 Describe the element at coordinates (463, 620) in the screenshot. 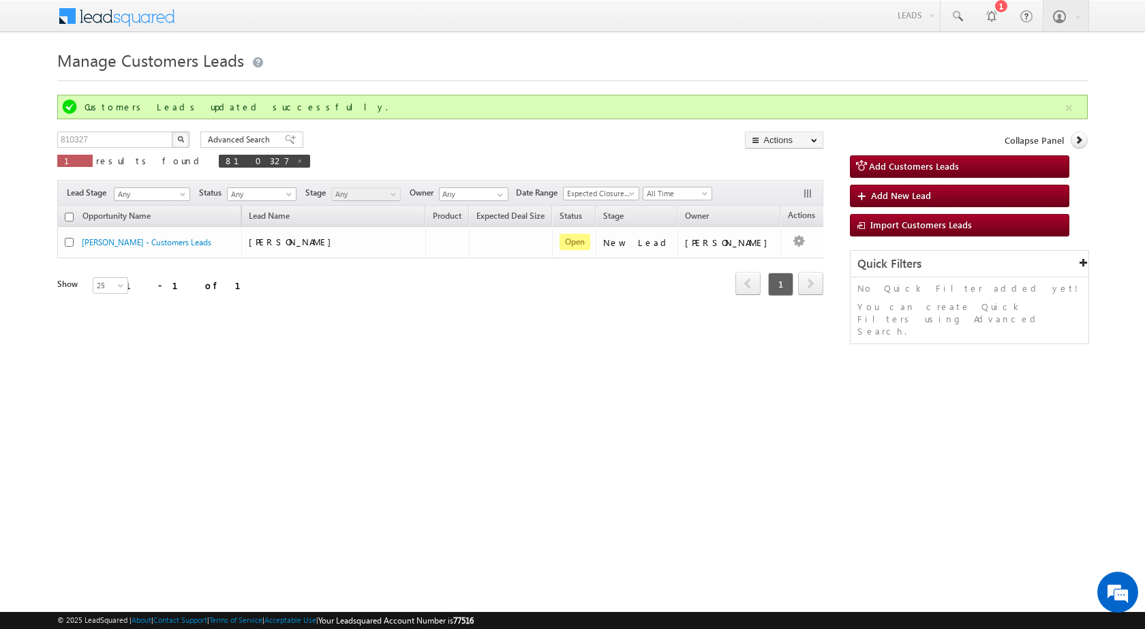

I see `span: 77516` at that location.